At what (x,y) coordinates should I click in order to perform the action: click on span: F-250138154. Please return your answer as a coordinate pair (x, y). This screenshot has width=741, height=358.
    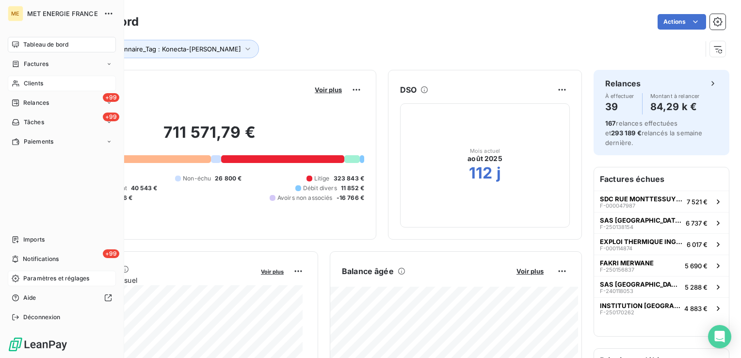
    Looking at the image, I should click on (616, 227).